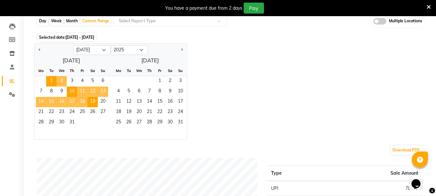 This screenshot has height=196, width=436. Describe the element at coordinates (150, 92) in the screenshot. I see `div: Thursday, August 7, 2025` at that location.